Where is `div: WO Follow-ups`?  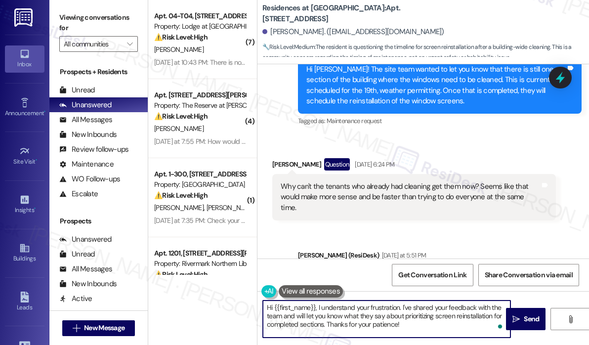 div: WO Follow-ups is located at coordinates (89, 179).